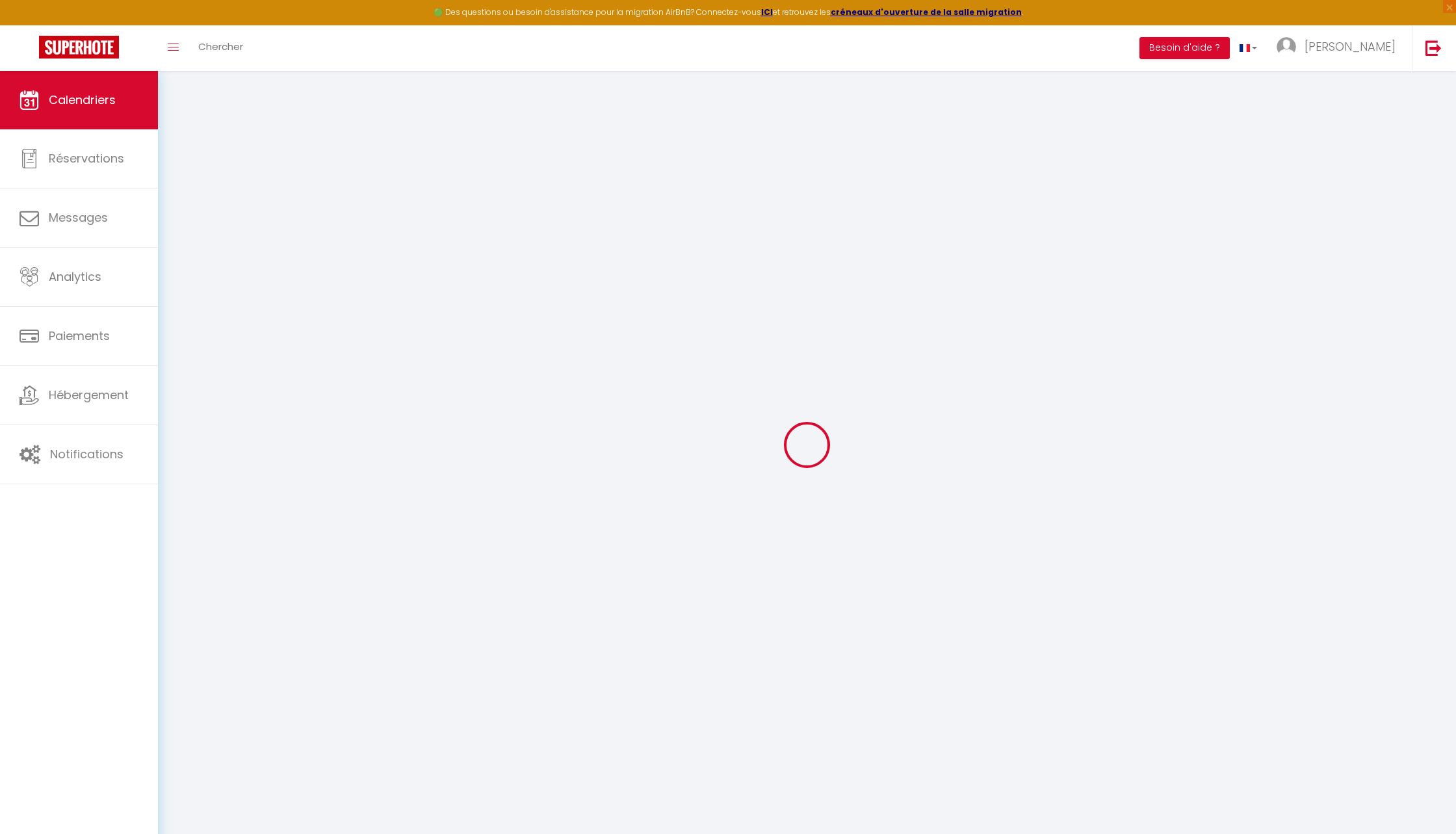  Describe the element at coordinates (767, 12) in the screenshot. I see `a: ICI` at that location.